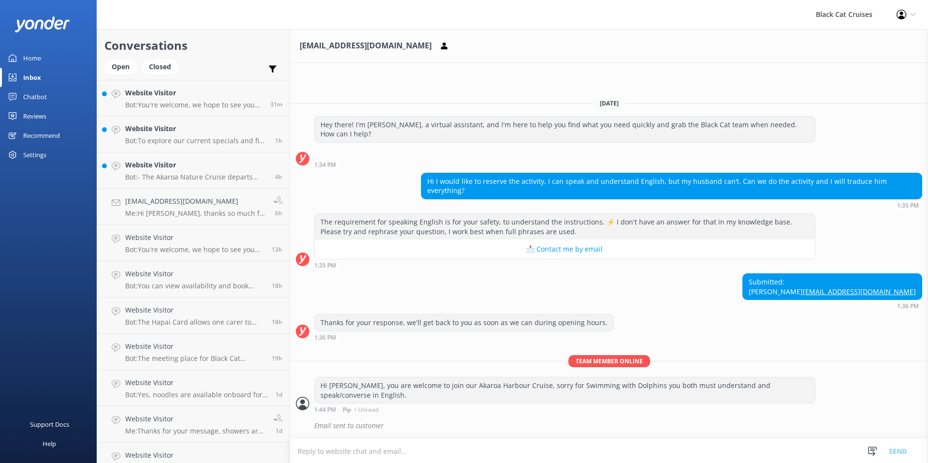 The image size is (928, 463). I want to click on div: The requirement for speaking English is for your safety, to understand the instructions. ⚡ I don'..., so click(565, 226).